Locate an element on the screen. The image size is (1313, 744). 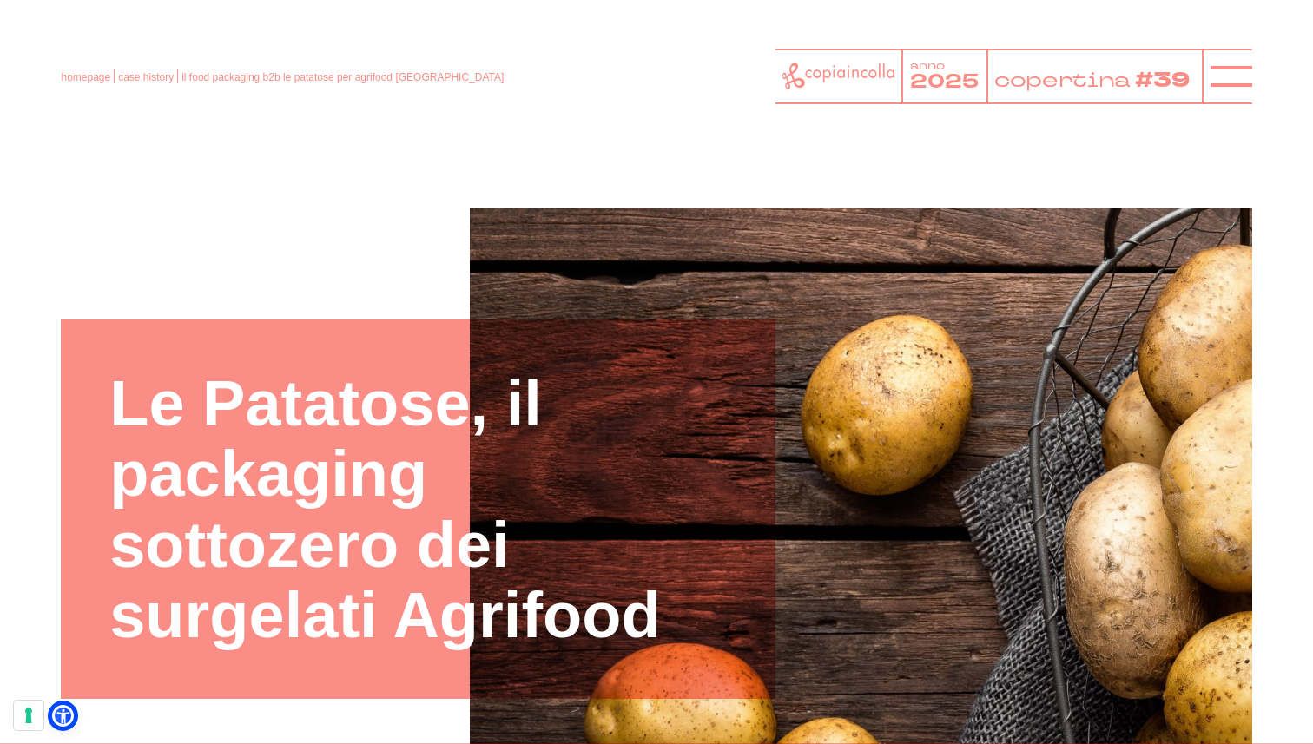
tspan: copertina is located at coordinates (1064, 79).